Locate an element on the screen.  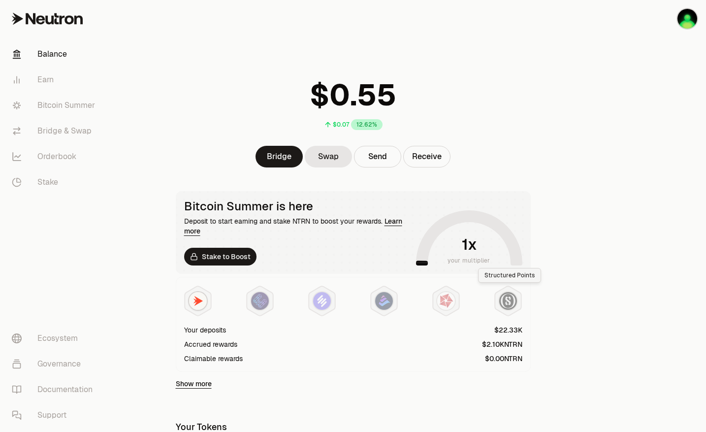
img: Bedrock Diamonds is located at coordinates (384, 301).